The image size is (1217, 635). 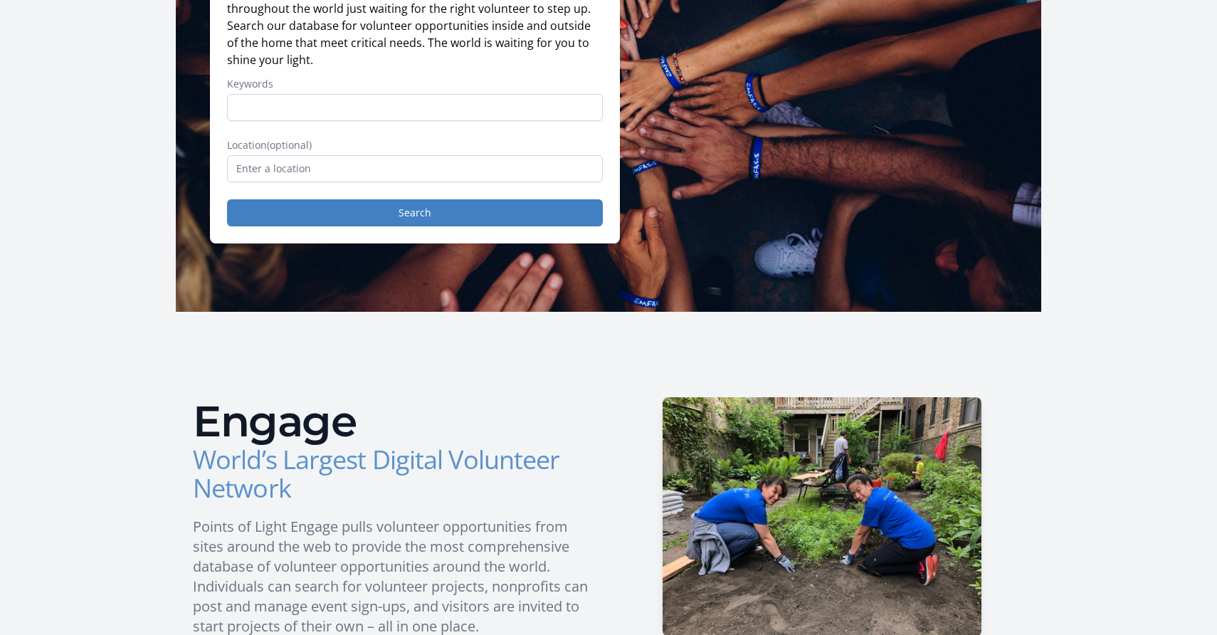 What do you see at coordinates (289, 144) in the screenshot?
I see `span: (optional)` at bounding box center [289, 144].